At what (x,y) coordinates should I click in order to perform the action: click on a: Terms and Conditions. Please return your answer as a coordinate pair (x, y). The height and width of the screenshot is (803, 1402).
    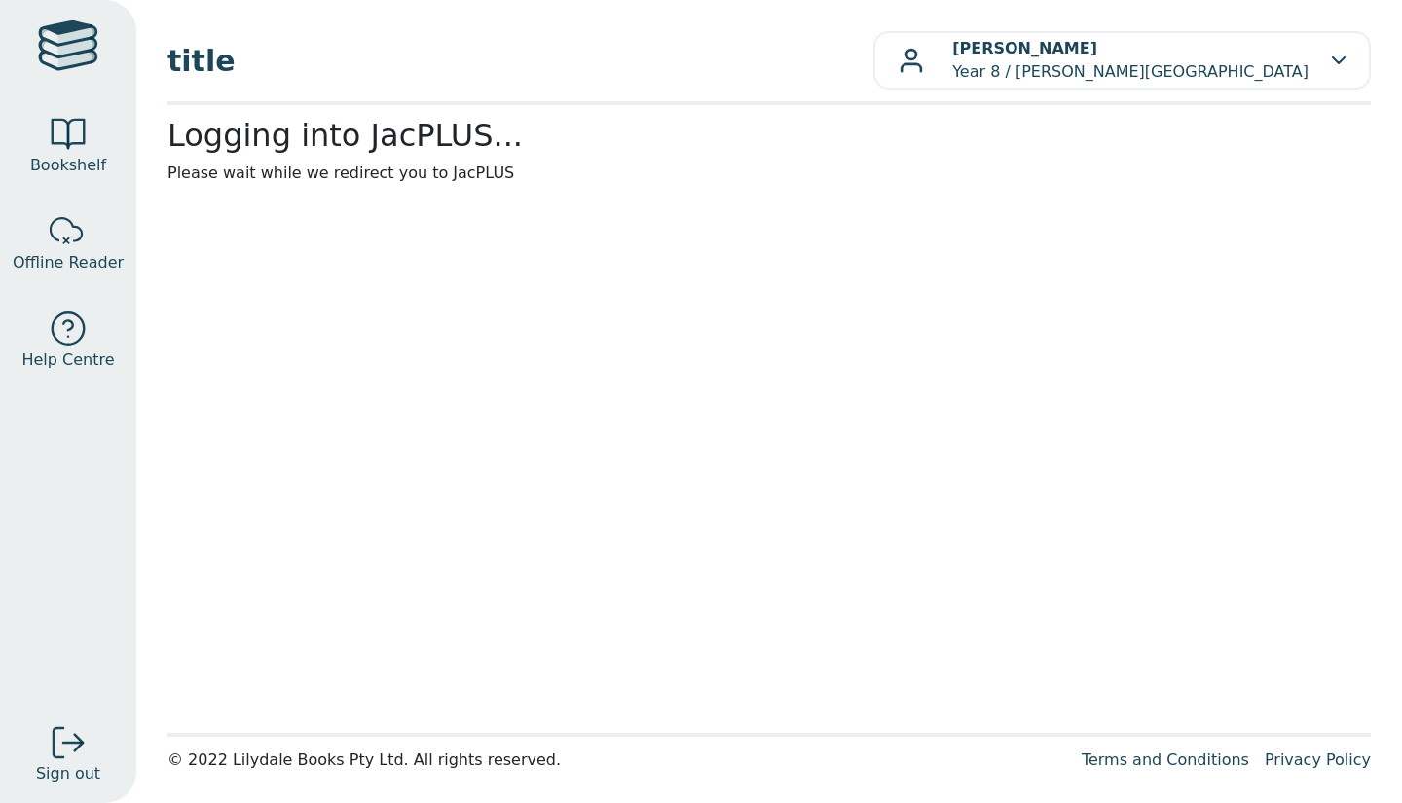
    Looking at the image, I should click on (1166, 760).